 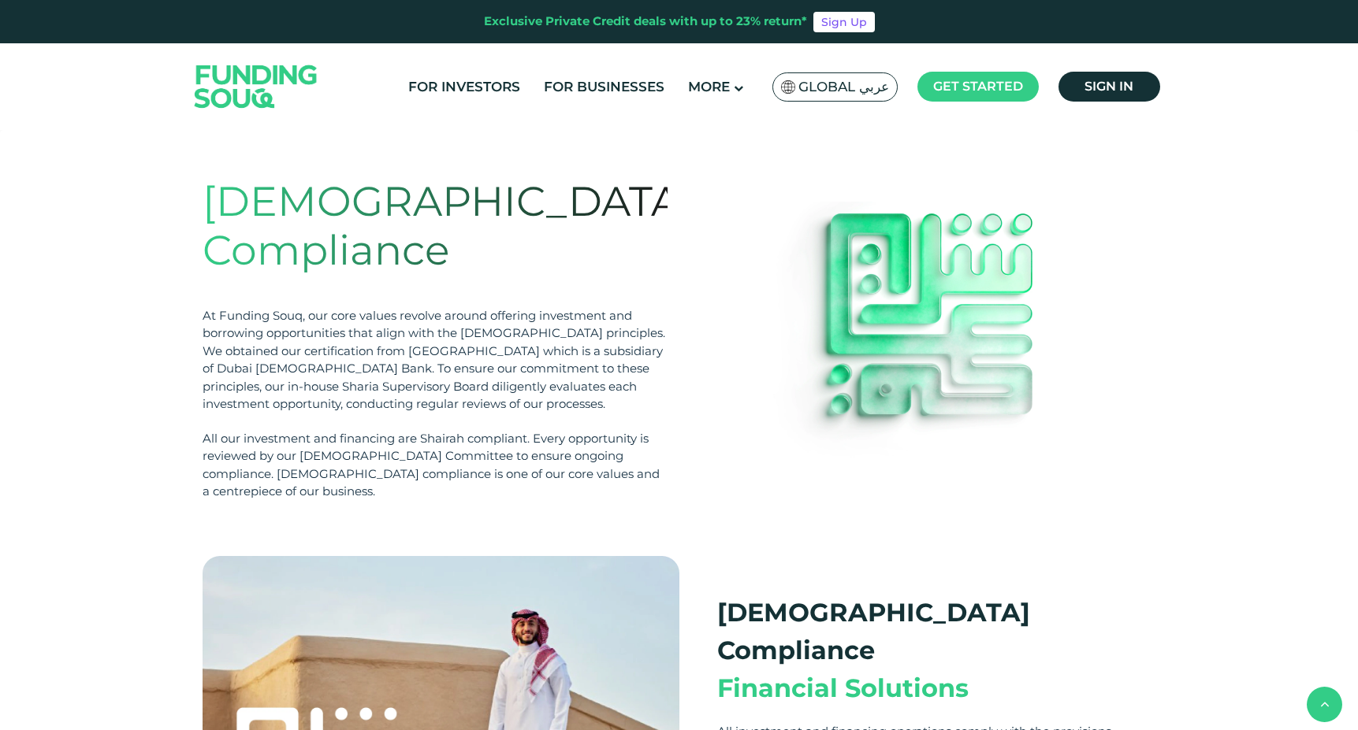 What do you see at coordinates (978, 86) in the screenshot?
I see `span: Get started` at bounding box center [978, 86].